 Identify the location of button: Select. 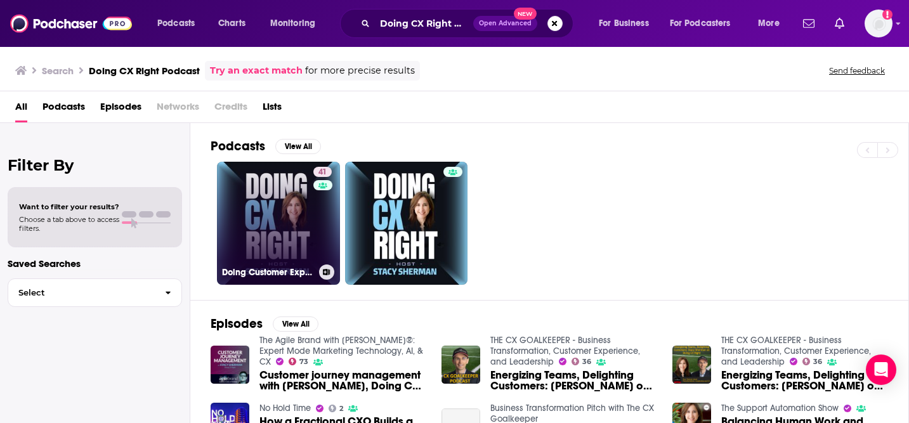
(95, 293).